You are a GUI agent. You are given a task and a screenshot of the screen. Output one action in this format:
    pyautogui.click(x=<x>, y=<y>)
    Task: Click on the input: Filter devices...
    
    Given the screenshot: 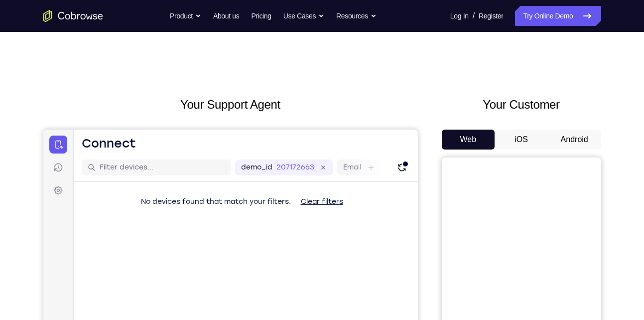 What is the action you would take?
    pyautogui.click(x=119, y=38)
    